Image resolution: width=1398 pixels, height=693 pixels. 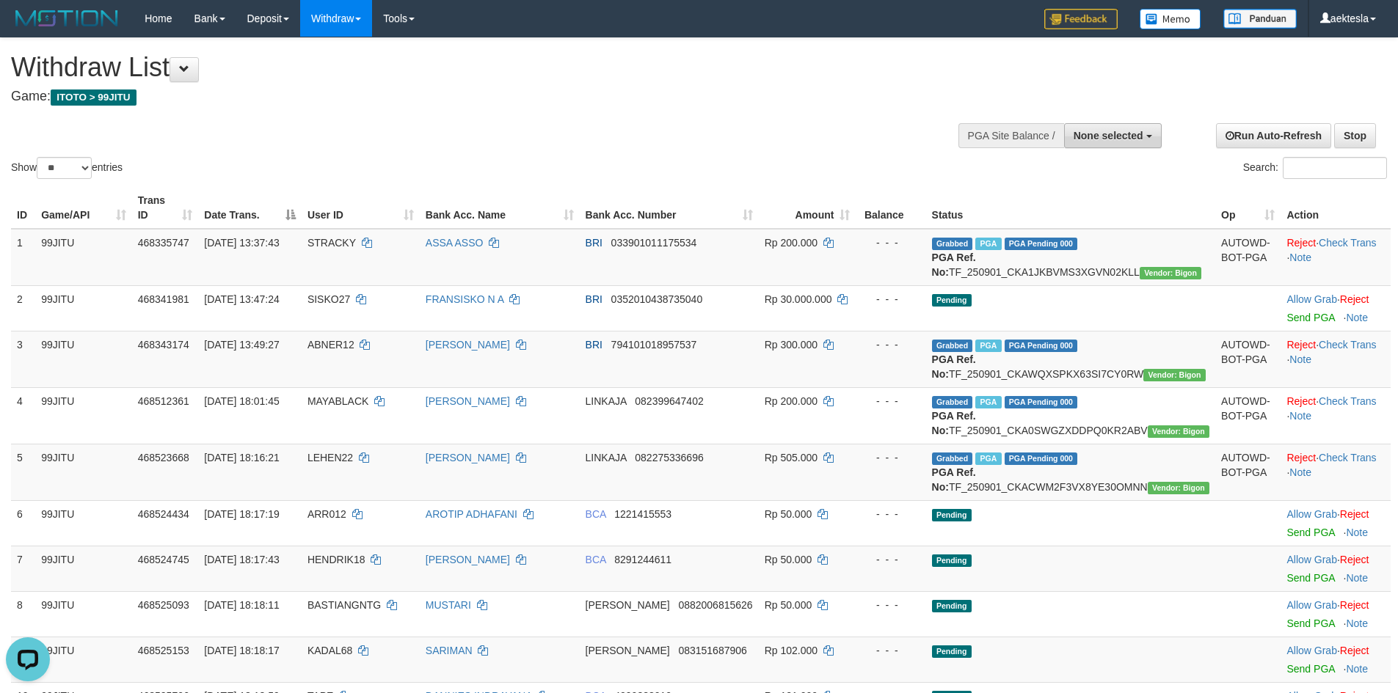 What do you see at coordinates (1070, 359) in the screenshot?
I see `td: TF_250901_CKAWQXSPKX63SI7CY0RW` at bounding box center [1070, 359].